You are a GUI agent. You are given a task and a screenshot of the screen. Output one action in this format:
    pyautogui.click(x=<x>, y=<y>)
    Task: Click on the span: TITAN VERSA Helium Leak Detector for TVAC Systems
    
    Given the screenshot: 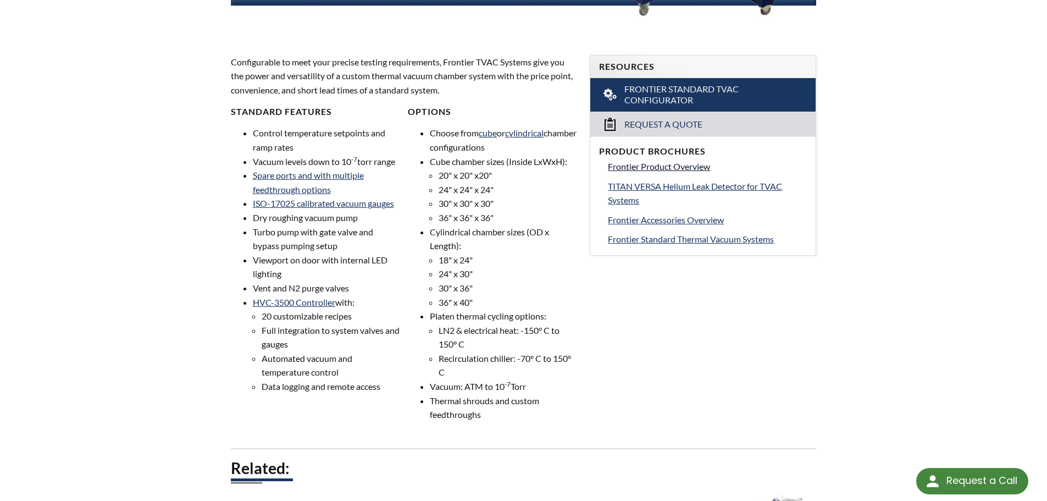 What is the action you would take?
    pyautogui.click(x=695, y=193)
    